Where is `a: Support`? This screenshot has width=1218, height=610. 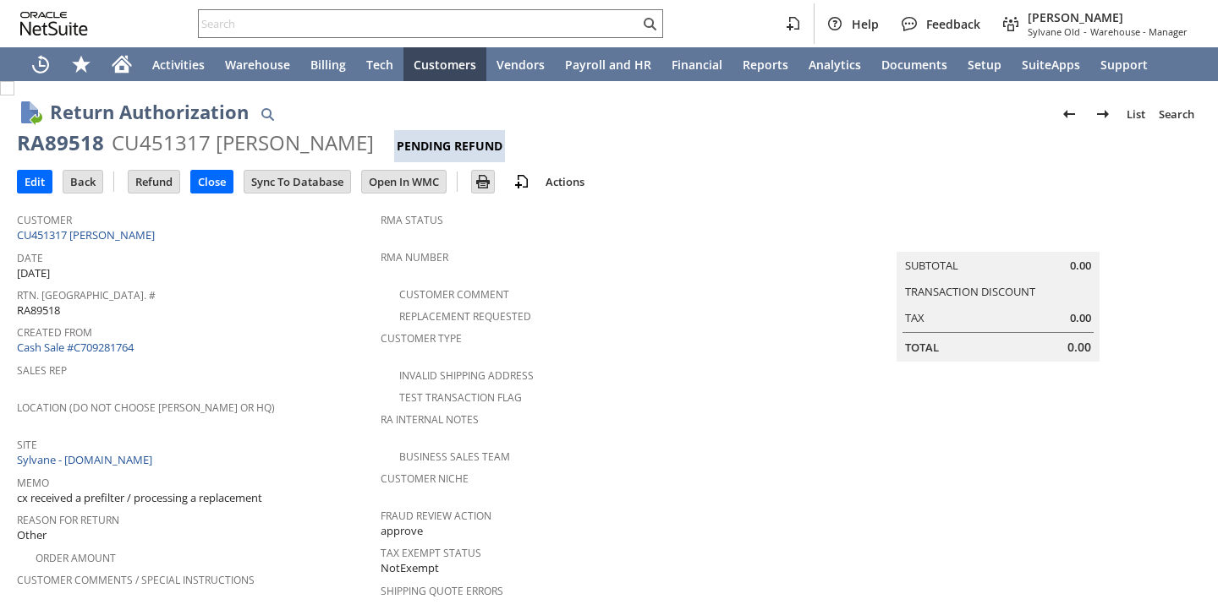
a: Support is located at coordinates (1124, 64).